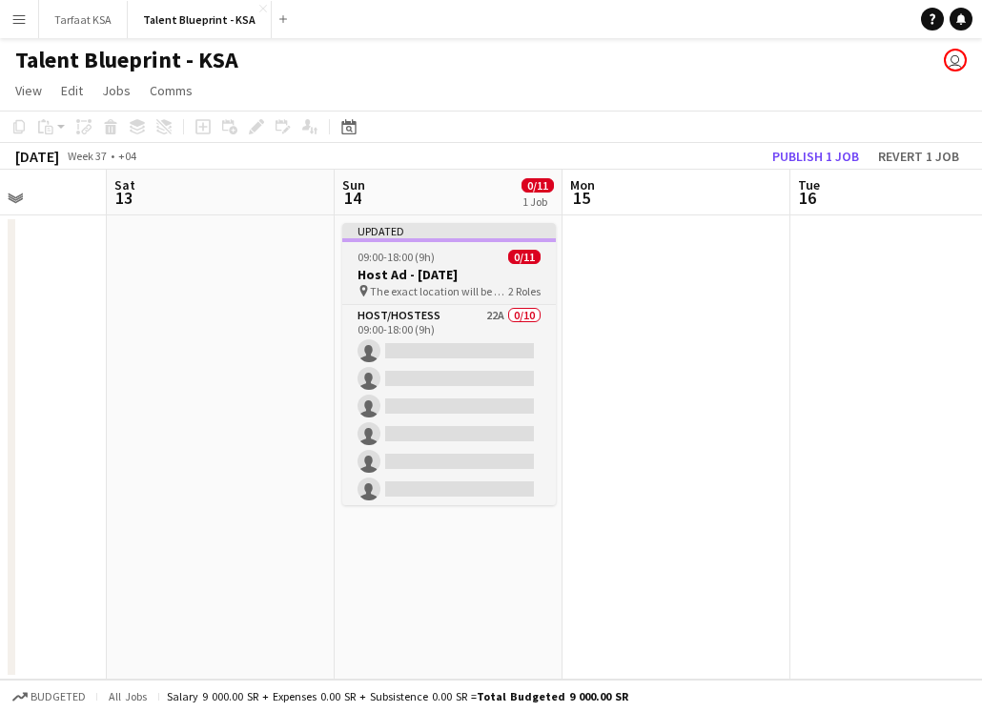 This screenshot has height=712, width=982. What do you see at coordinates (171, 91) in the screenshot?
I see `span: Comms` at bounding box center [171, 91].